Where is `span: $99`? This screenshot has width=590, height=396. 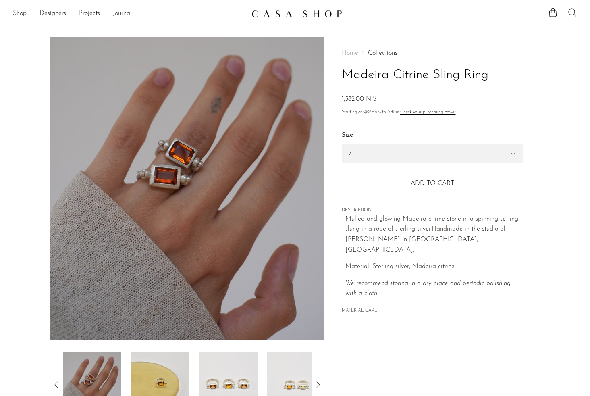 span: $99 is located at coordinates (366, 112).